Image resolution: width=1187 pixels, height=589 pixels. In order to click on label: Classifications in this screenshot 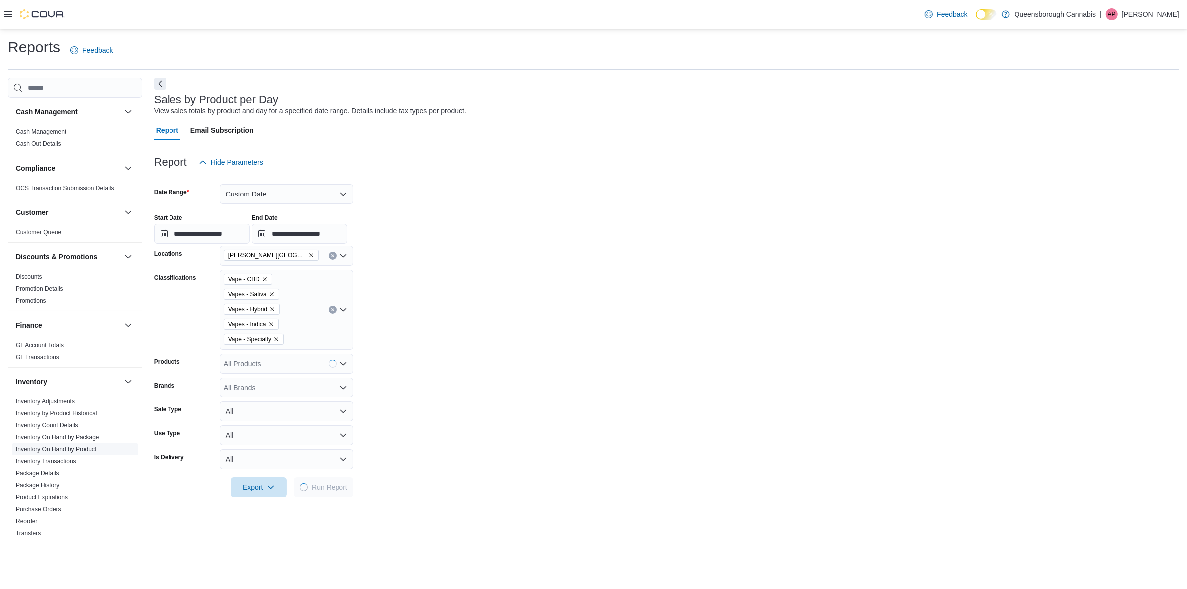, I will do `click(175, 278)`.